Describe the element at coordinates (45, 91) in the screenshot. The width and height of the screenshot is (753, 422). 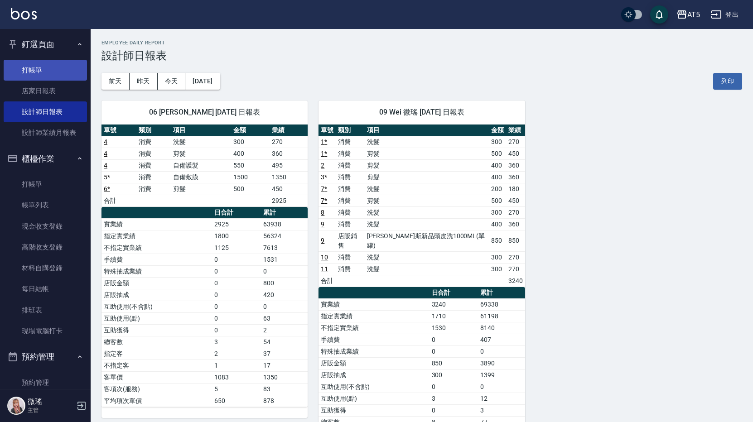
I see `a: 店家日報表` at that location.